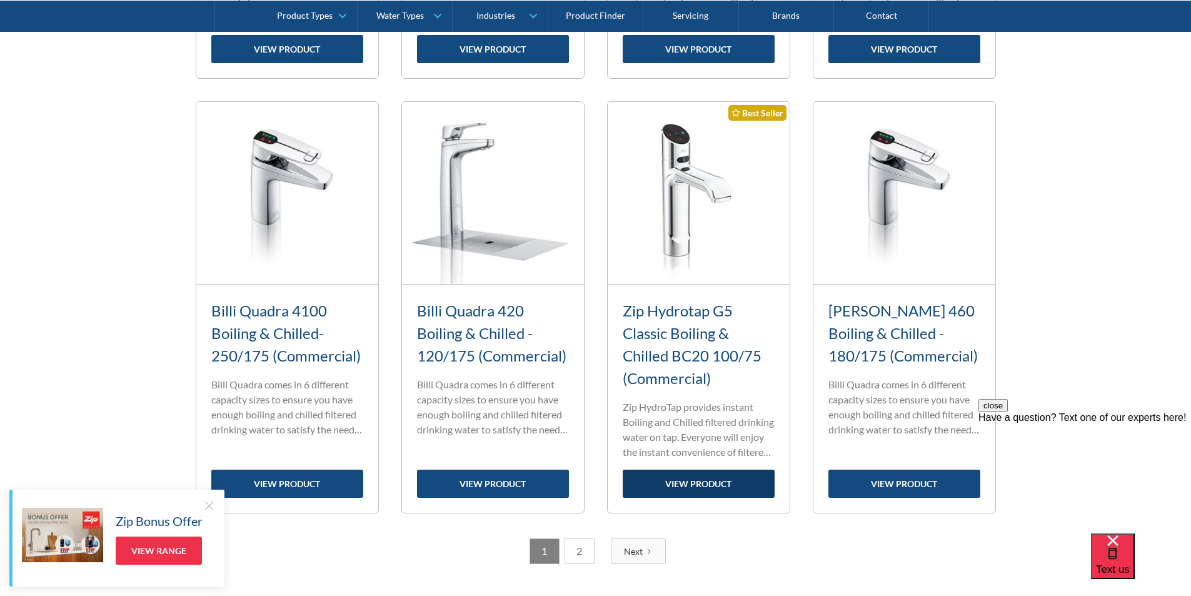  Describe the element at coordinates (580, 551) in the screenshot. I see `a: 2` at that location.